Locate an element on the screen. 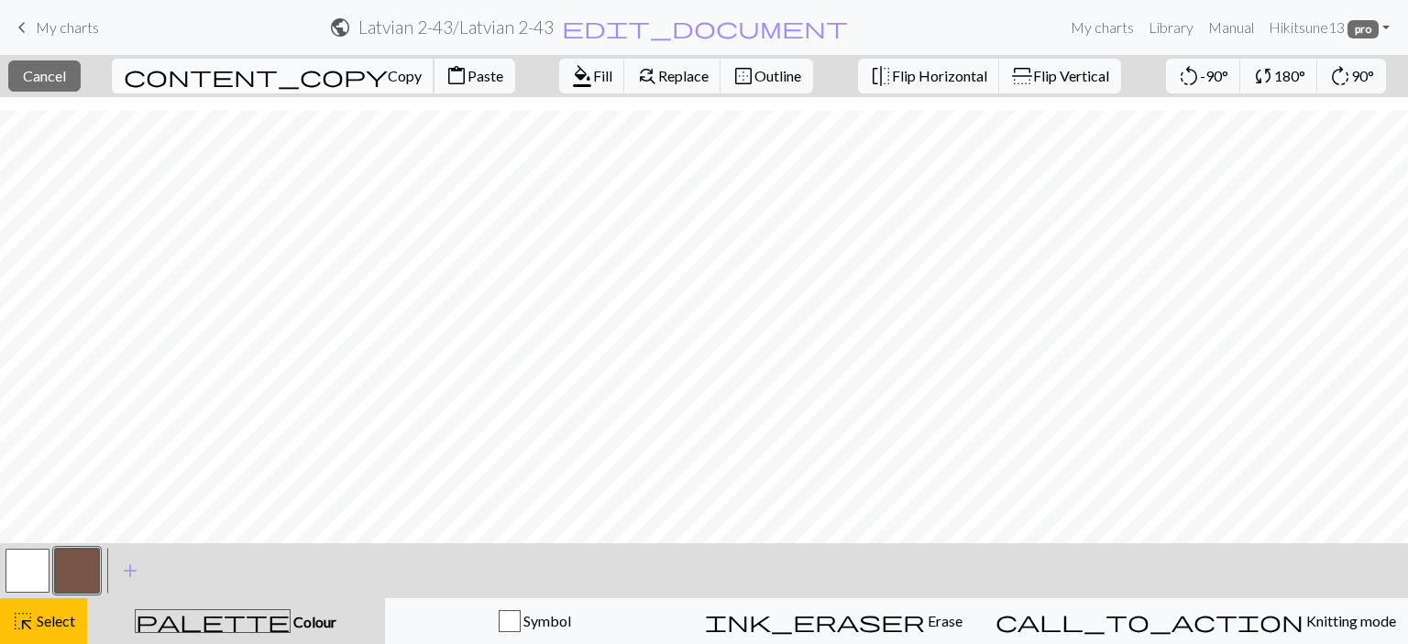  button: Replace is located at coordinates (673, 76).